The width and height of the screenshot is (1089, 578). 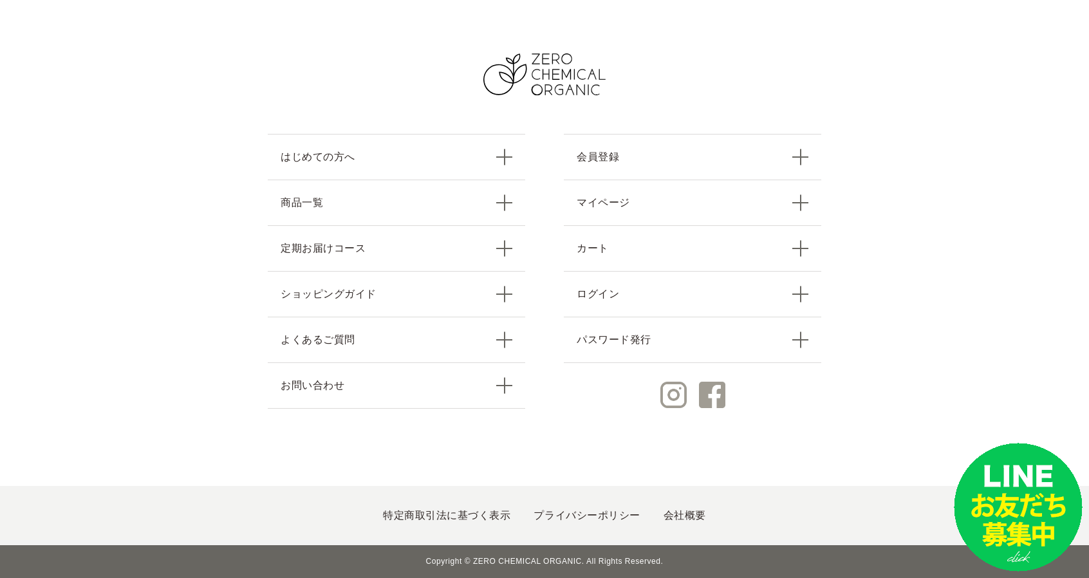 I want to click on img: Facebook, so click(x=712, y=395).